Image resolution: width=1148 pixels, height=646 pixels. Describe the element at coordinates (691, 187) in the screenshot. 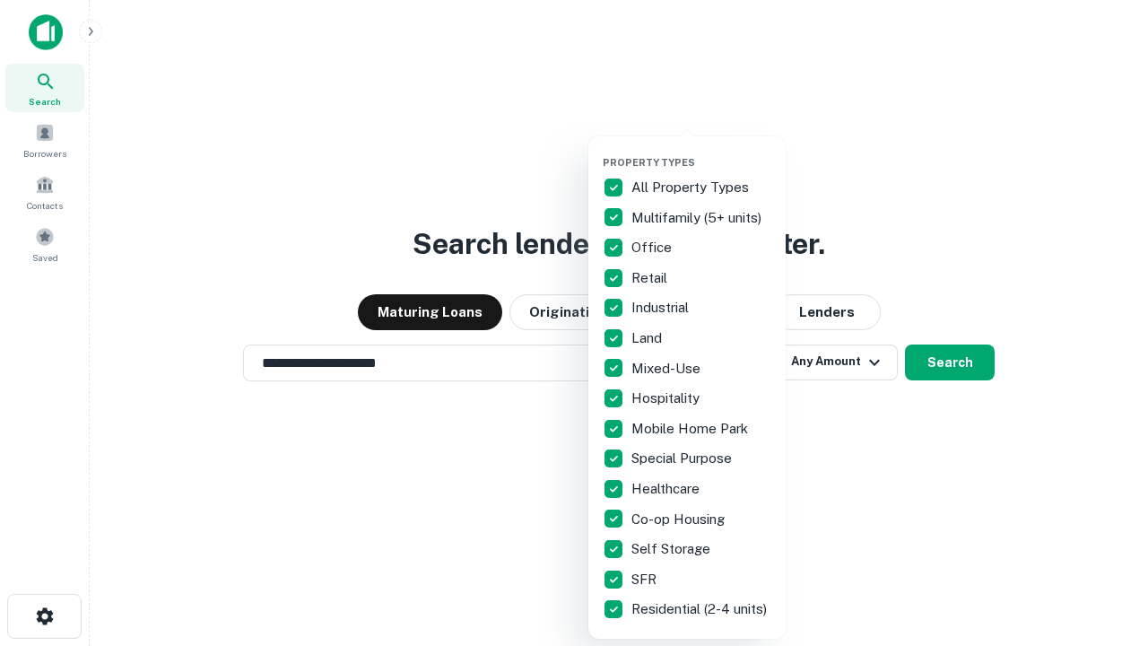

I see `p: All Property Types` at that location.